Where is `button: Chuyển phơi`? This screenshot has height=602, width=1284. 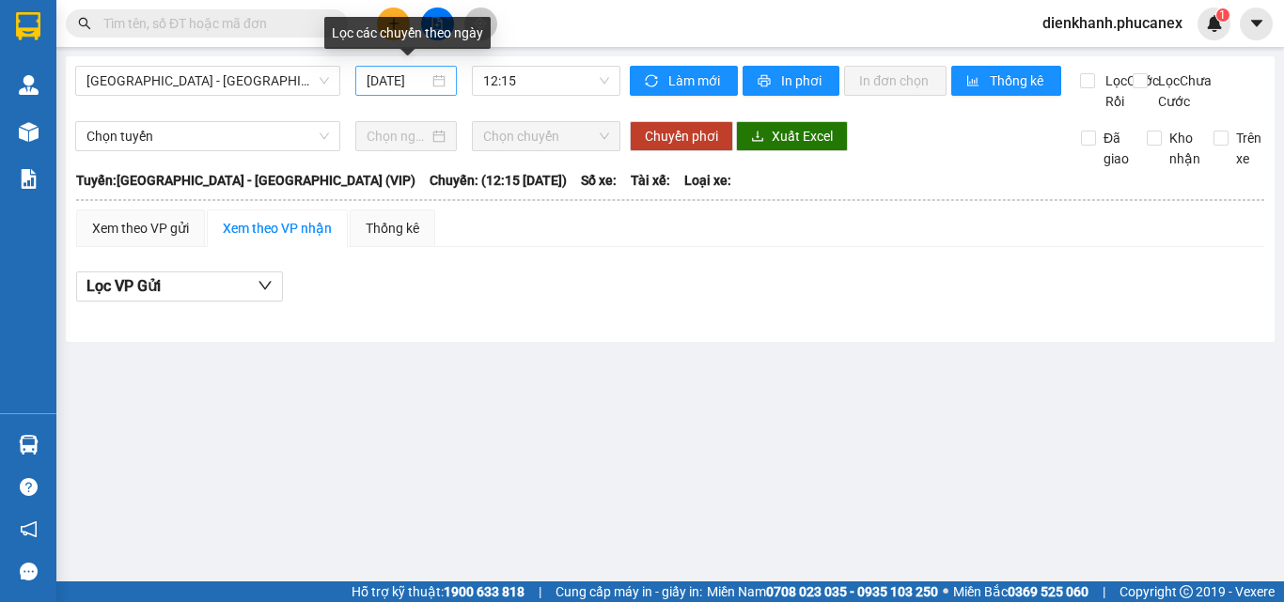 button: Chuyển phơi is located at coordinates (681, 136).